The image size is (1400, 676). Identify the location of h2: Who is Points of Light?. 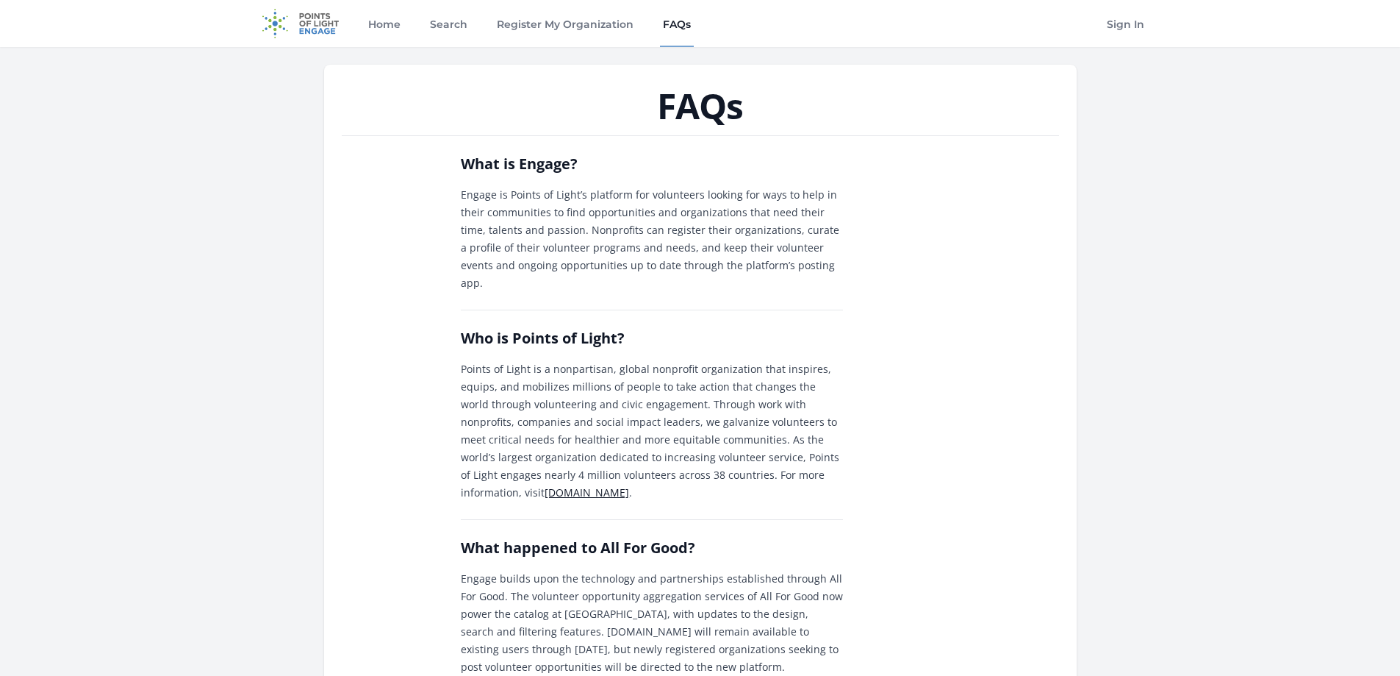
(652, 338).